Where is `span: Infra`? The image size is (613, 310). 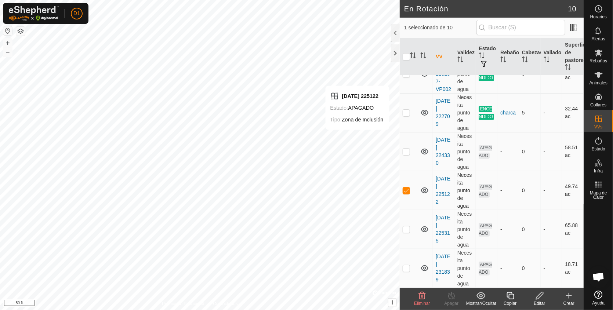 span: Infra is located at coordinates (598, 171).